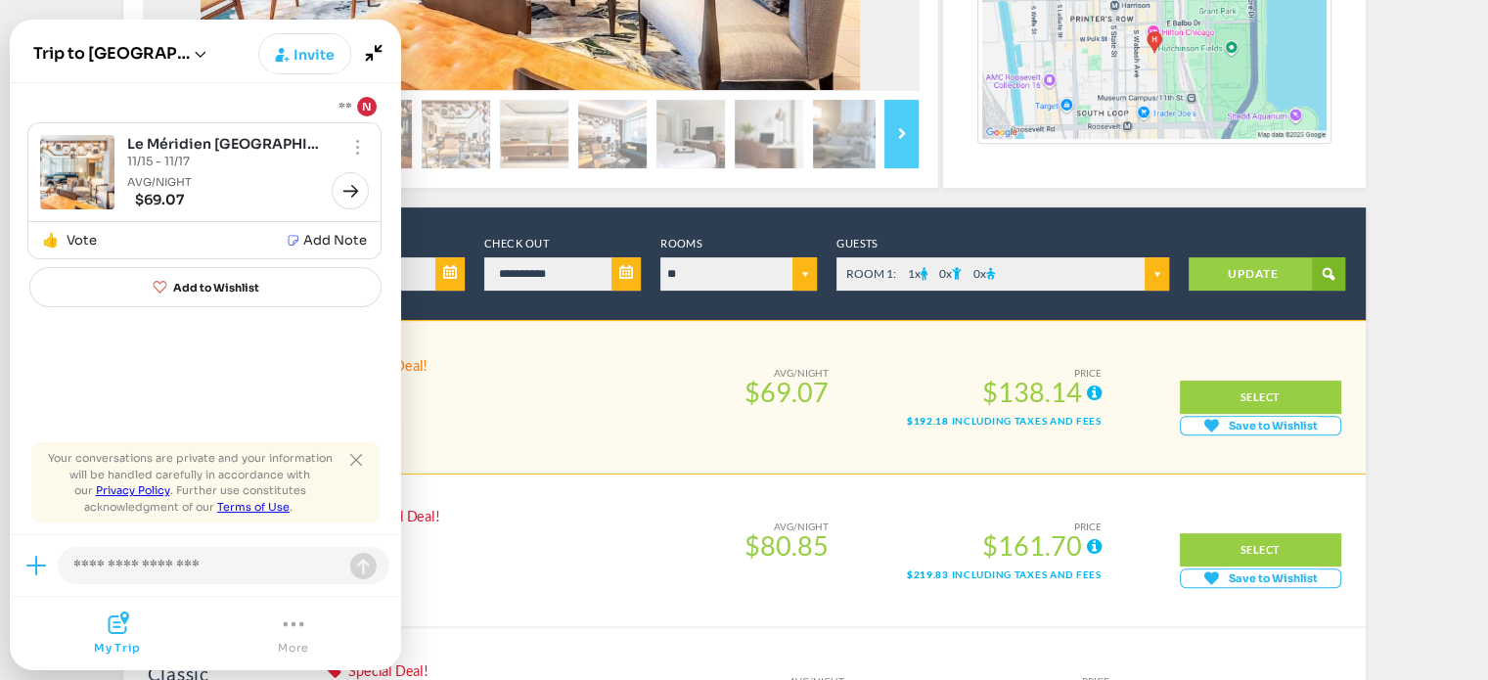  Describe the element at coordinates (1004, 394) in the screenshot. I see `span: $138.14` at that location.